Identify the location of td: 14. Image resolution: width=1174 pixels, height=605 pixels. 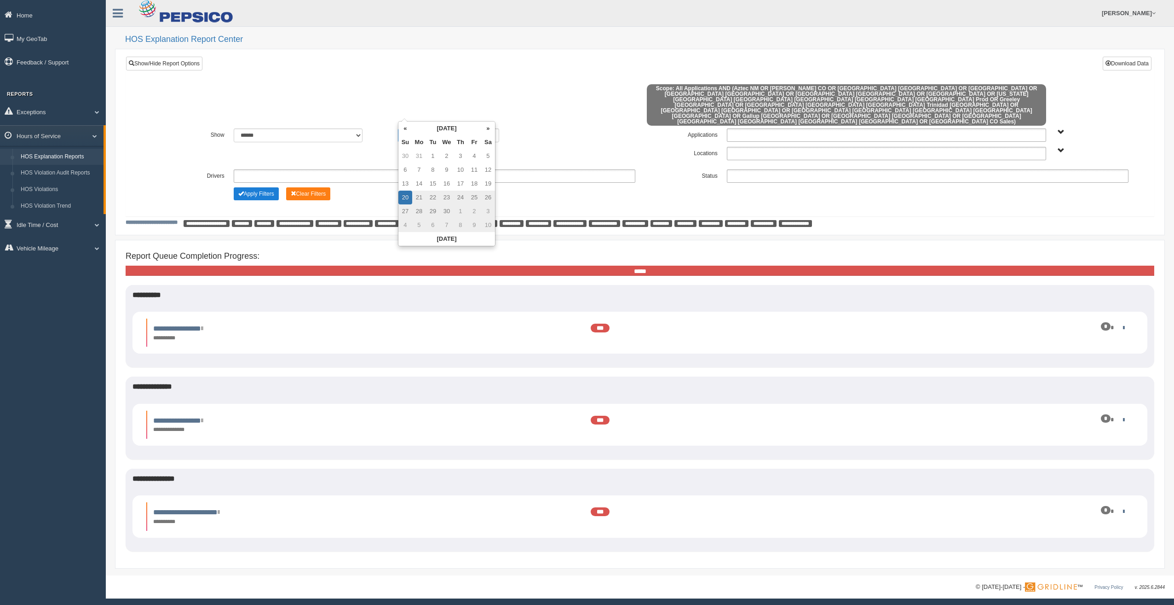
(419, 184).